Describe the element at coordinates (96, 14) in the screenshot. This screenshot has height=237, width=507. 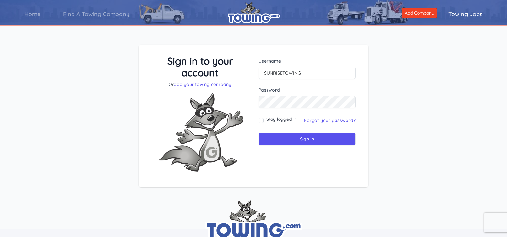
I see `a: Find A Towing Company` at that location.